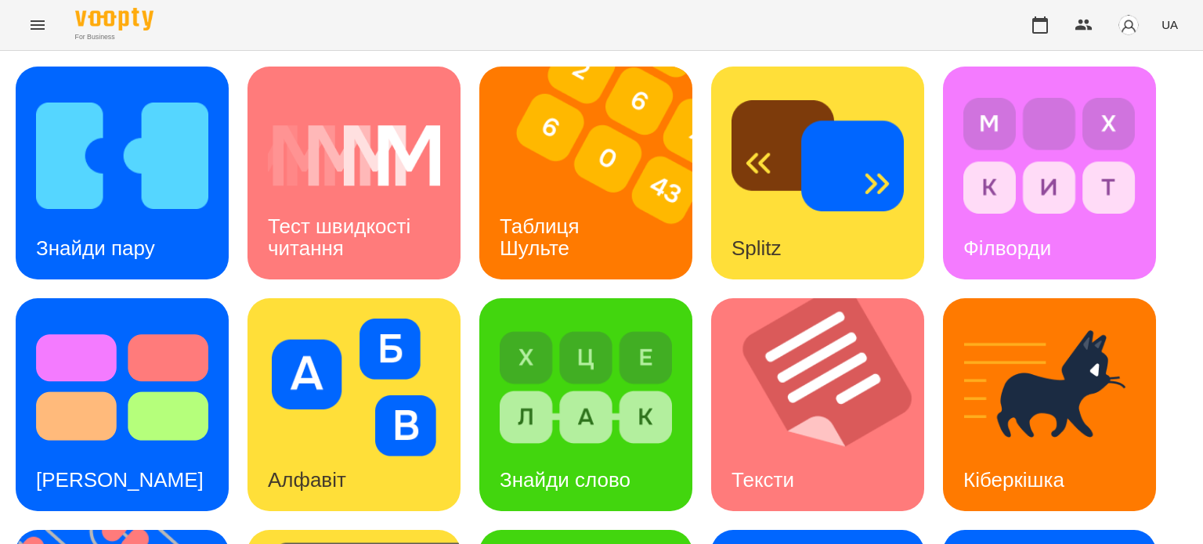  What do you see at coordinates (1050, 173) in the screenshot?
I see `a: ФілвордиФілворди` at bounding box center [1050, 173].